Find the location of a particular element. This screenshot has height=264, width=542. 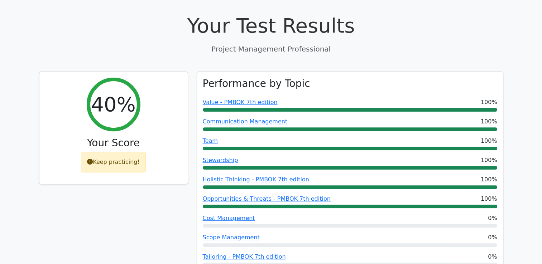

p: Project Management Professional is located at coordinates (271, 49).